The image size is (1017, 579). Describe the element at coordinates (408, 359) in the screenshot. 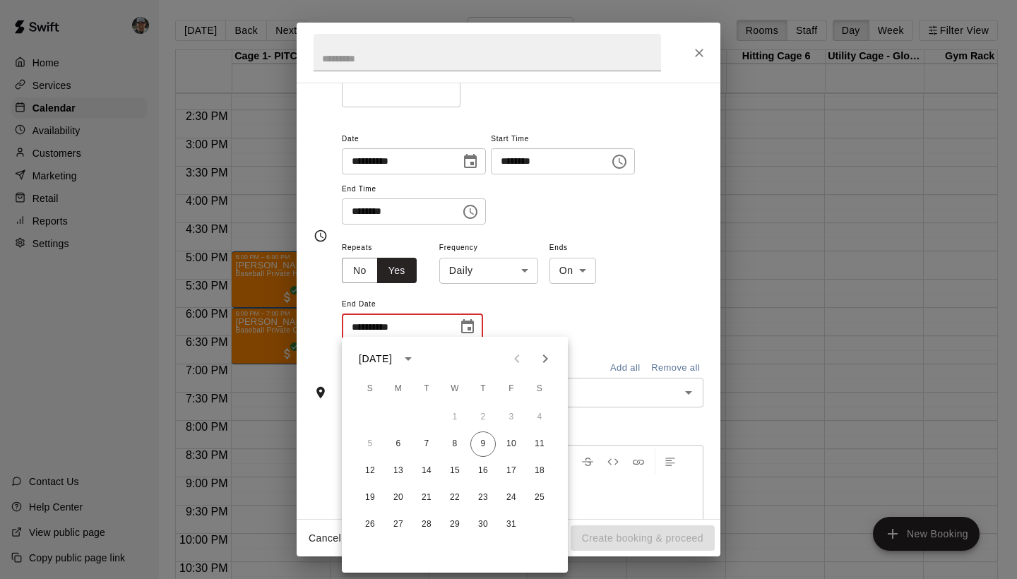

I see `button: calendar view is open, switch to year view` at that location.